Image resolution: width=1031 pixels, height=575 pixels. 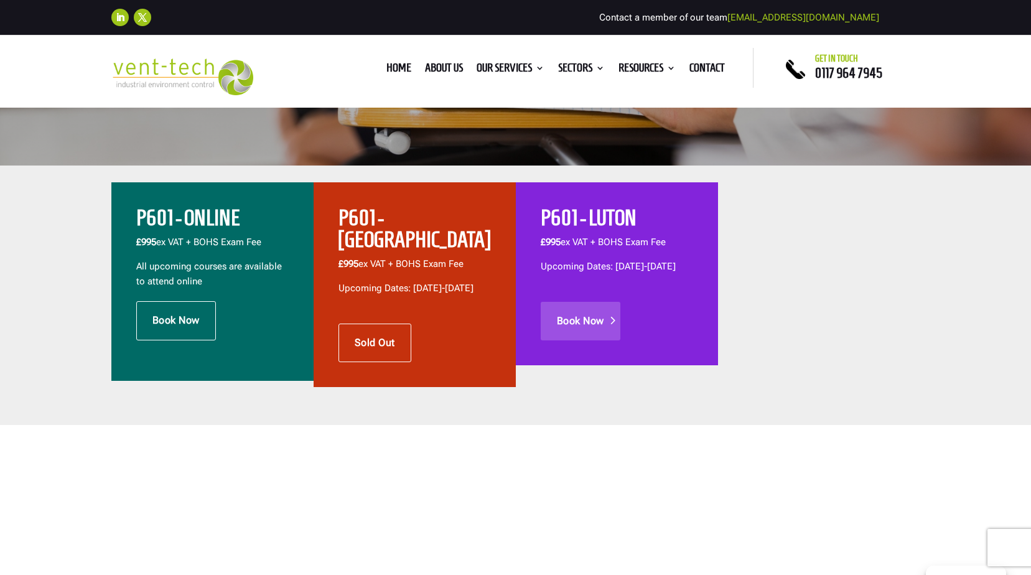 What do you see at coordinates (146, 242) in the screenshot?
I see `b: £995` at bounding box center [146, 242].